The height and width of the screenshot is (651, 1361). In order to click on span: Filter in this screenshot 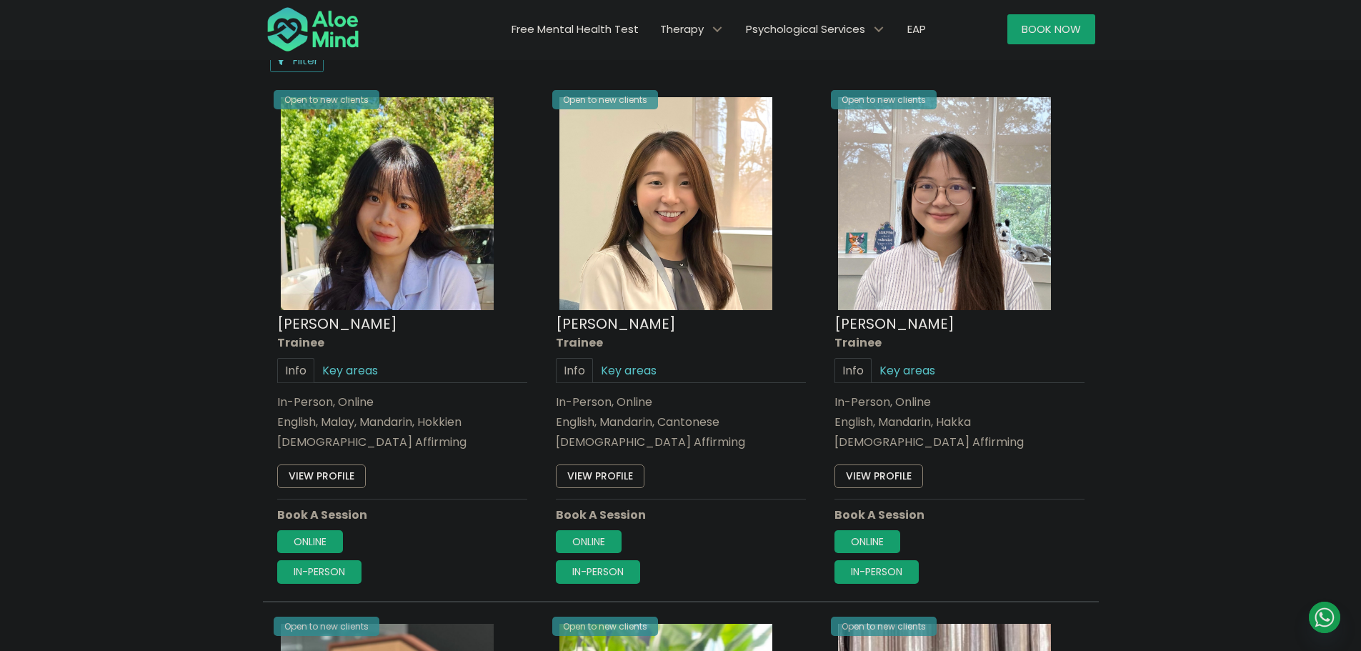, I will do `click(305, 60)`.